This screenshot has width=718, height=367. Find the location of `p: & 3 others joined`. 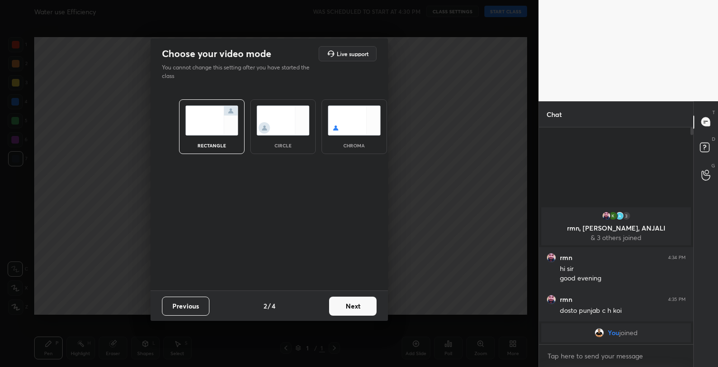

p: & 3 others joined is located at coordinates (616, 238).